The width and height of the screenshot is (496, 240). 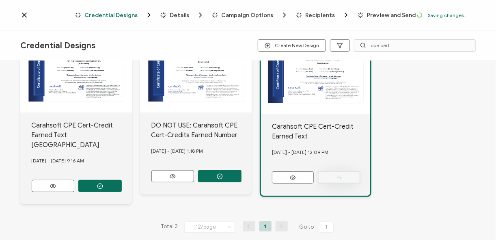 I want to click on p: Saving changes..., so click(x=447, y=15).